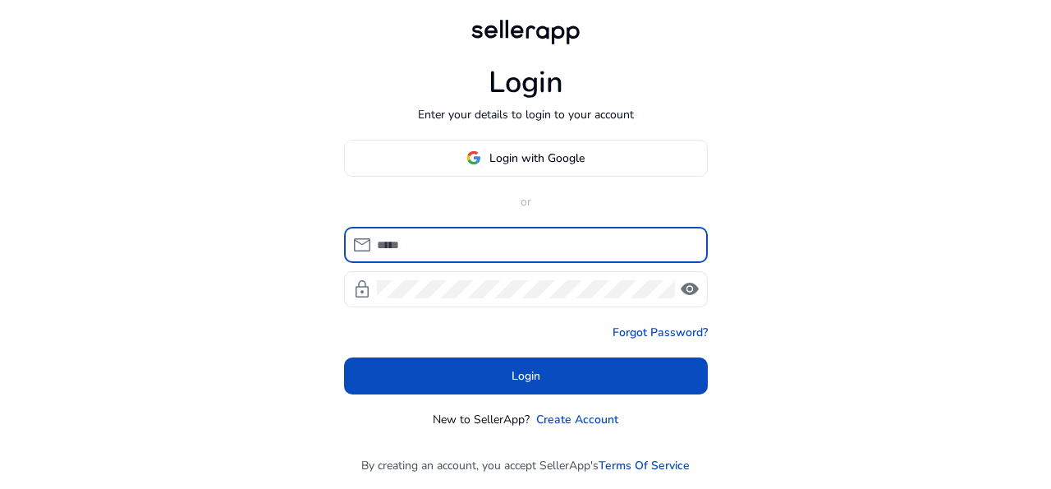 Image resolution: width=1051 pixels, height=489 pixels. I want to click on span: Login with Google, so click(537, 158).